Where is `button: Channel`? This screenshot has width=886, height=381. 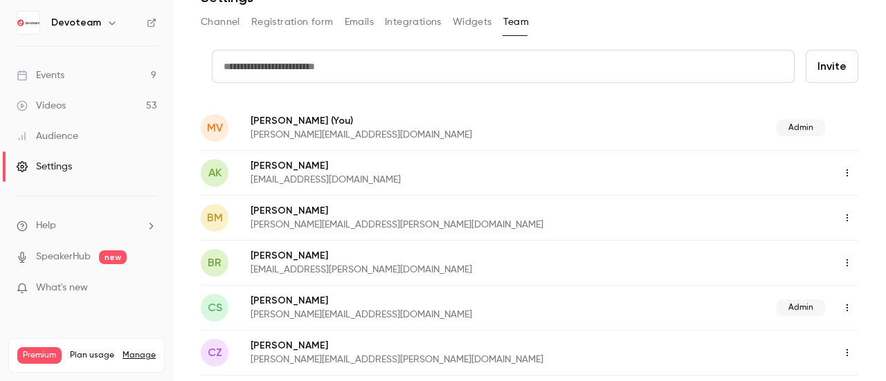
button: Channel is located at coordinates (220, 22).